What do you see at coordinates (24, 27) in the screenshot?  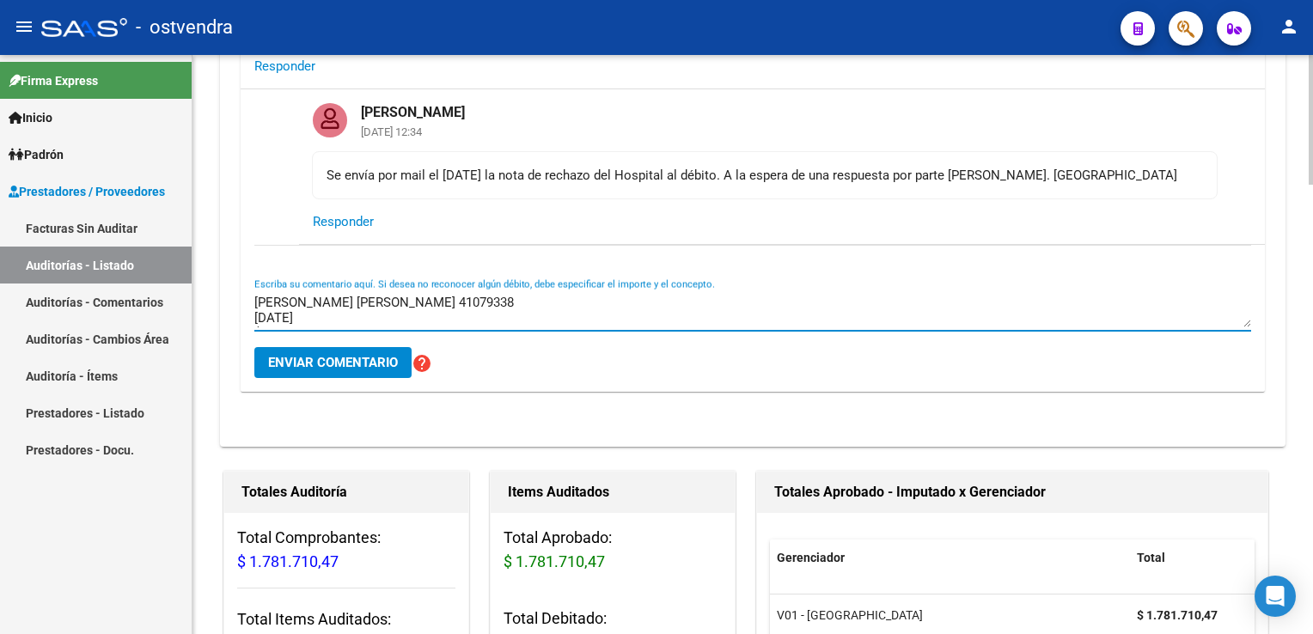 I see `mat-icon: menu` at bounding box center [24, 27].